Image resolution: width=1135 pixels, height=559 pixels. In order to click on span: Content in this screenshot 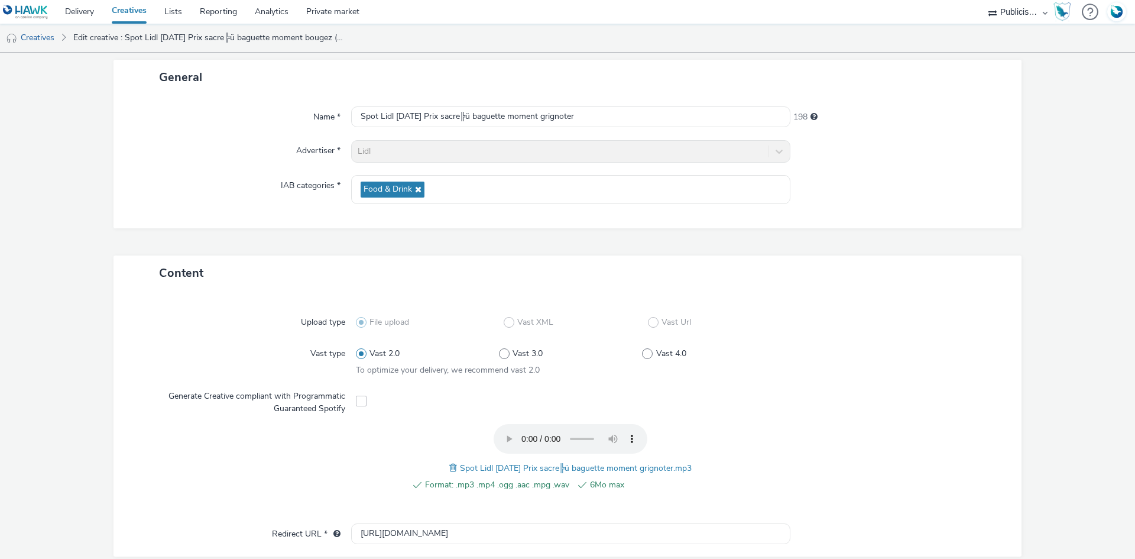, I will do `click(181, 273)`.